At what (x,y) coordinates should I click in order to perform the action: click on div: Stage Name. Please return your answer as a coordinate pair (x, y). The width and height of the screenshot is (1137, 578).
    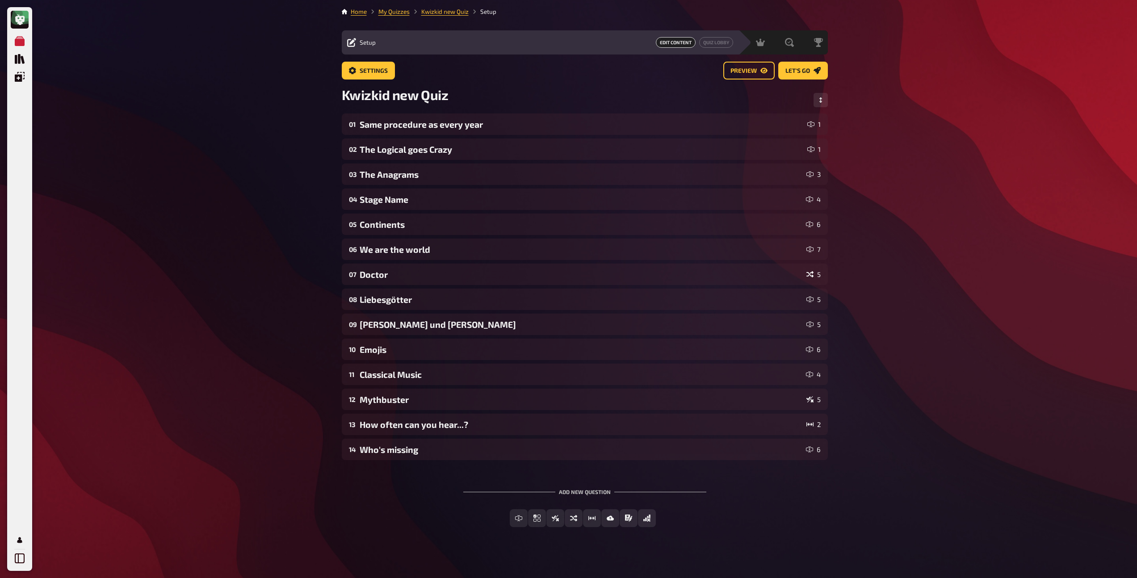
    Looking at the image, I should click on (581, 199).